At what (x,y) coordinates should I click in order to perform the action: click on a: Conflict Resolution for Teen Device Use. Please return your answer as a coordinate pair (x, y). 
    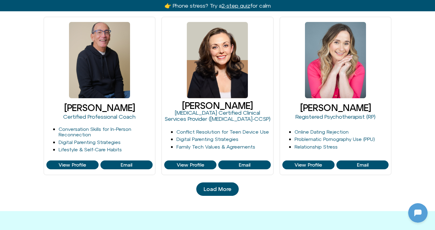
    Looking at the image, I should click on (223, 132).